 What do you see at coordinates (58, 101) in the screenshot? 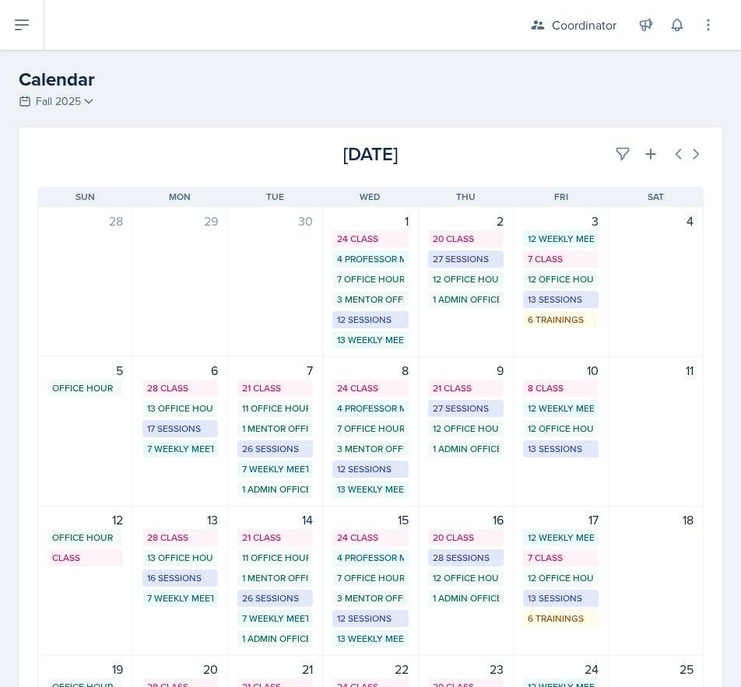
I see `span: Fall 2025` at bounding box center [58, 101].